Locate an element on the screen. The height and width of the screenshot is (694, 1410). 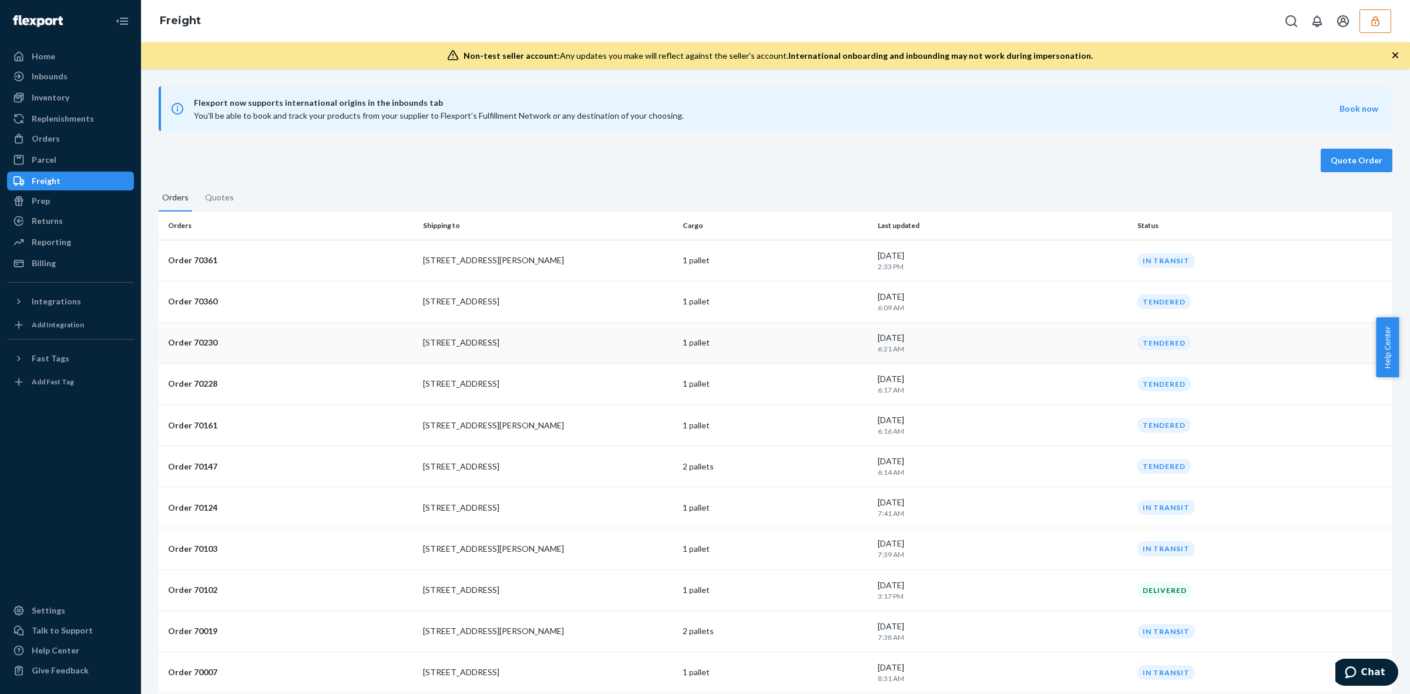
div: Give Feedback is located at coordinates (60, 670).